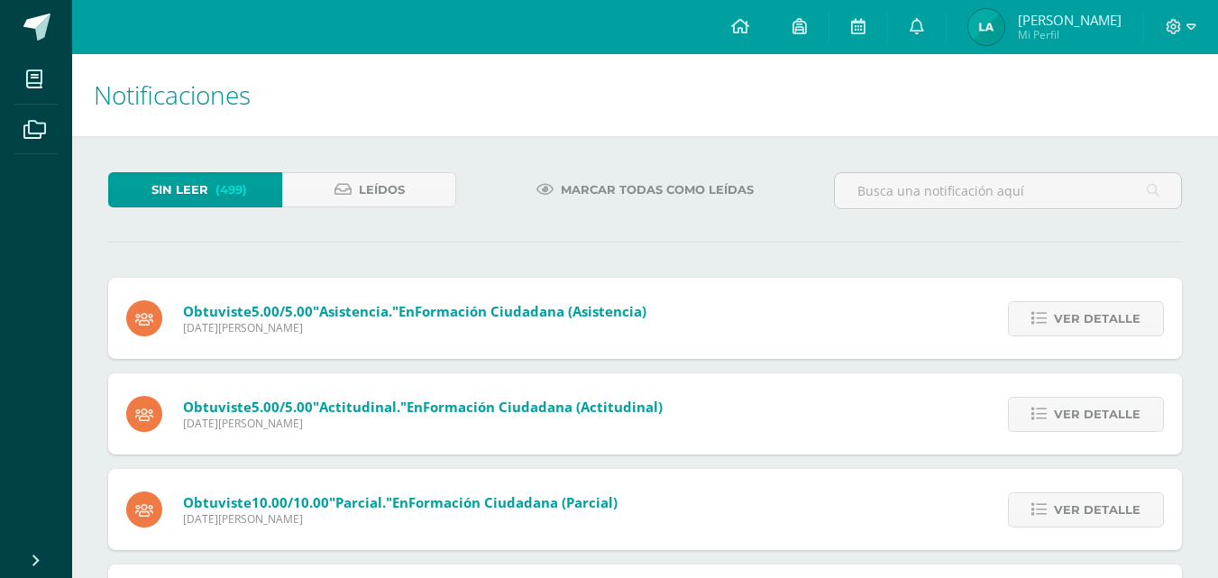  What do you see at coordinates (543, 407) in the screenshot?
I see `span: Formación Ciudadana (Actitudinal)` at bounding box center [543, 407].